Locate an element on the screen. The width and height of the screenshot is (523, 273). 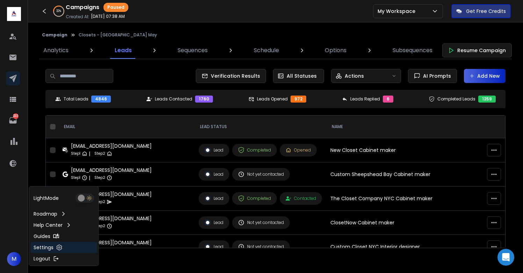
p: Sequences is located at coordinates (193, 50).